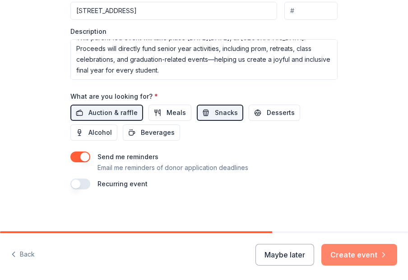 This screenshot has height=280, width=408. Describe the element at coordinates (151, 133) in the screenshot. I see `button: Beverages` at that location.